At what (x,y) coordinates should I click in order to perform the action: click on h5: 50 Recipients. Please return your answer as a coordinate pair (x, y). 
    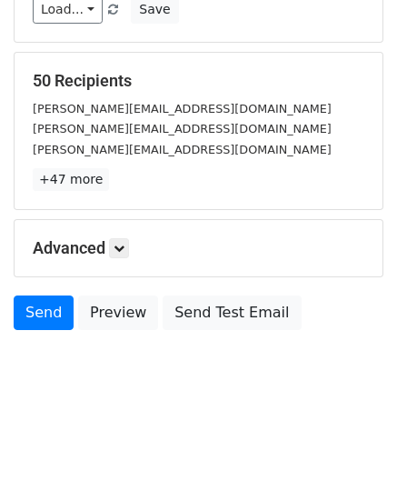
    Looking at the image, I should click on (198, 81).